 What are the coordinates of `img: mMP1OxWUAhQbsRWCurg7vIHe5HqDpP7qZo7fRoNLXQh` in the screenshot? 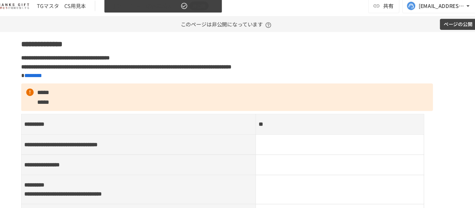 It's located at (31, 10).